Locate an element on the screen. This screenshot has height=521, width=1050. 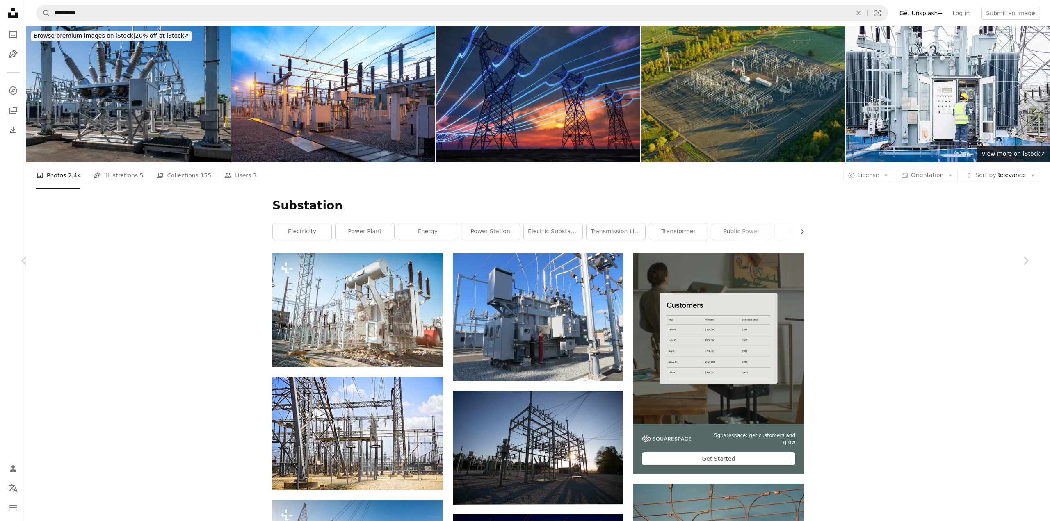
div: Get Started is located at coordinates (718, 459).